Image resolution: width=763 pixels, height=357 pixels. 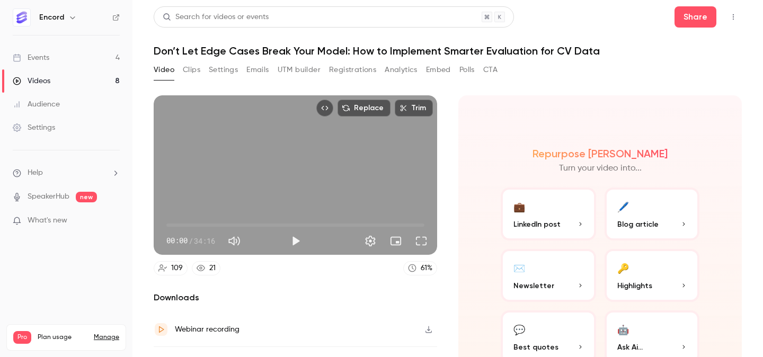 I want to click on button: Trim, so click(x=414, y=108).